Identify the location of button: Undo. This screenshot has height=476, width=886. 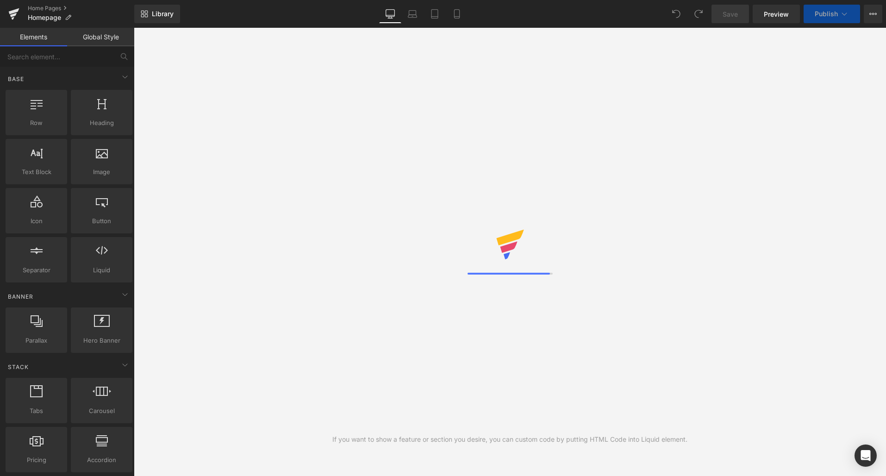
(676, 14).